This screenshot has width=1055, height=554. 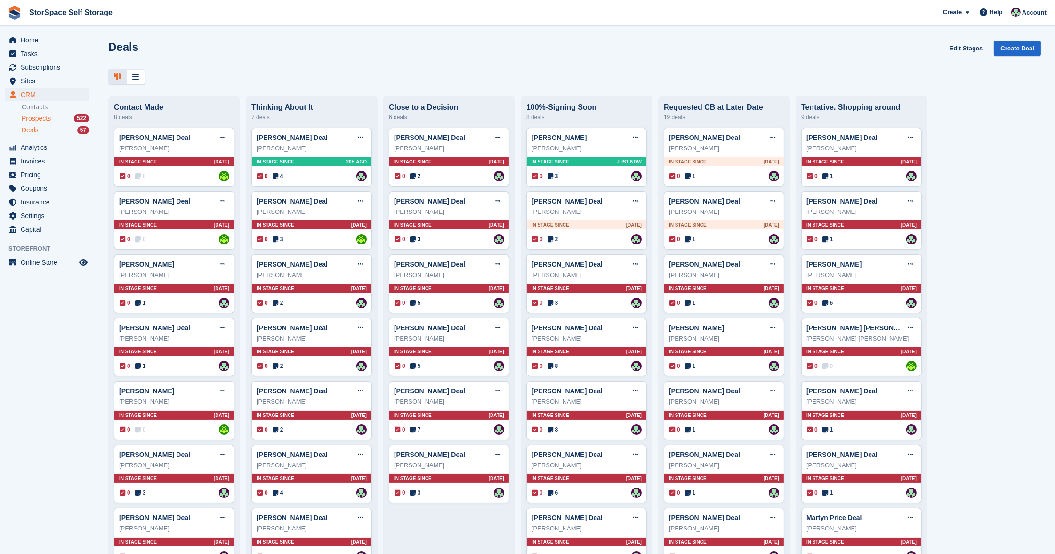 I want to click on div: Requested CB at Later Date, so click(x=724, y=107).